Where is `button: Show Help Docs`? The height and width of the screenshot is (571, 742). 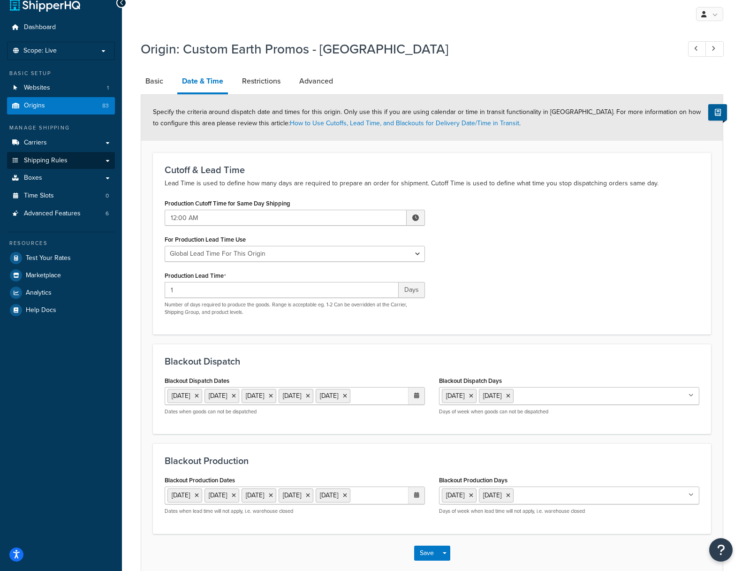
button: Show Help Docs is located at coordinates (718, 112).